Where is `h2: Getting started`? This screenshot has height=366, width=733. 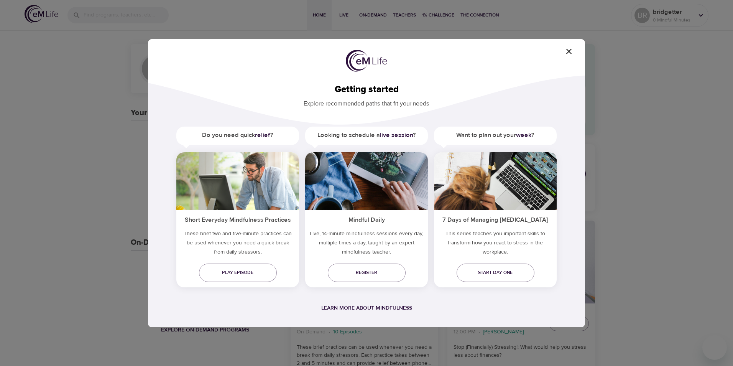
h2: Getting started is located at coordinates (367, 89).